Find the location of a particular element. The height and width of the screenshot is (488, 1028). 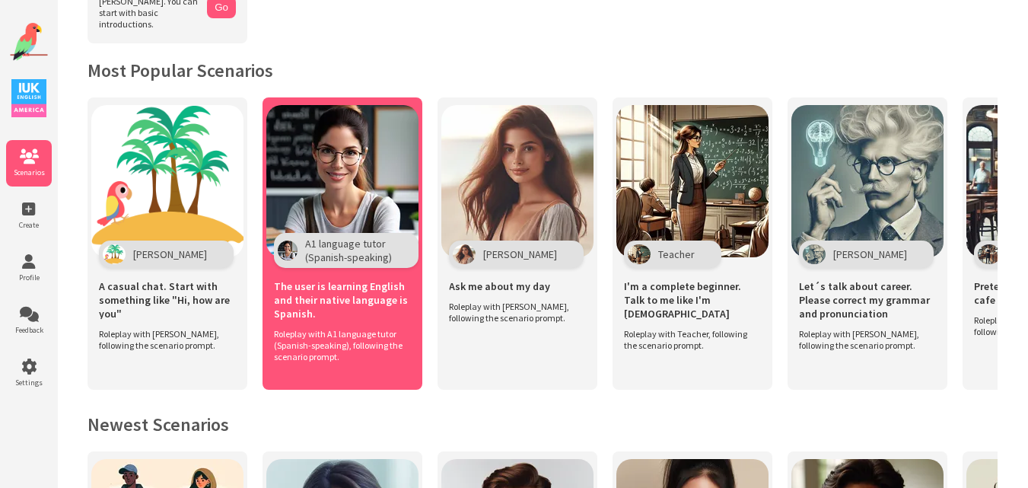

span: Feedback is located at coordinates (29, 330).